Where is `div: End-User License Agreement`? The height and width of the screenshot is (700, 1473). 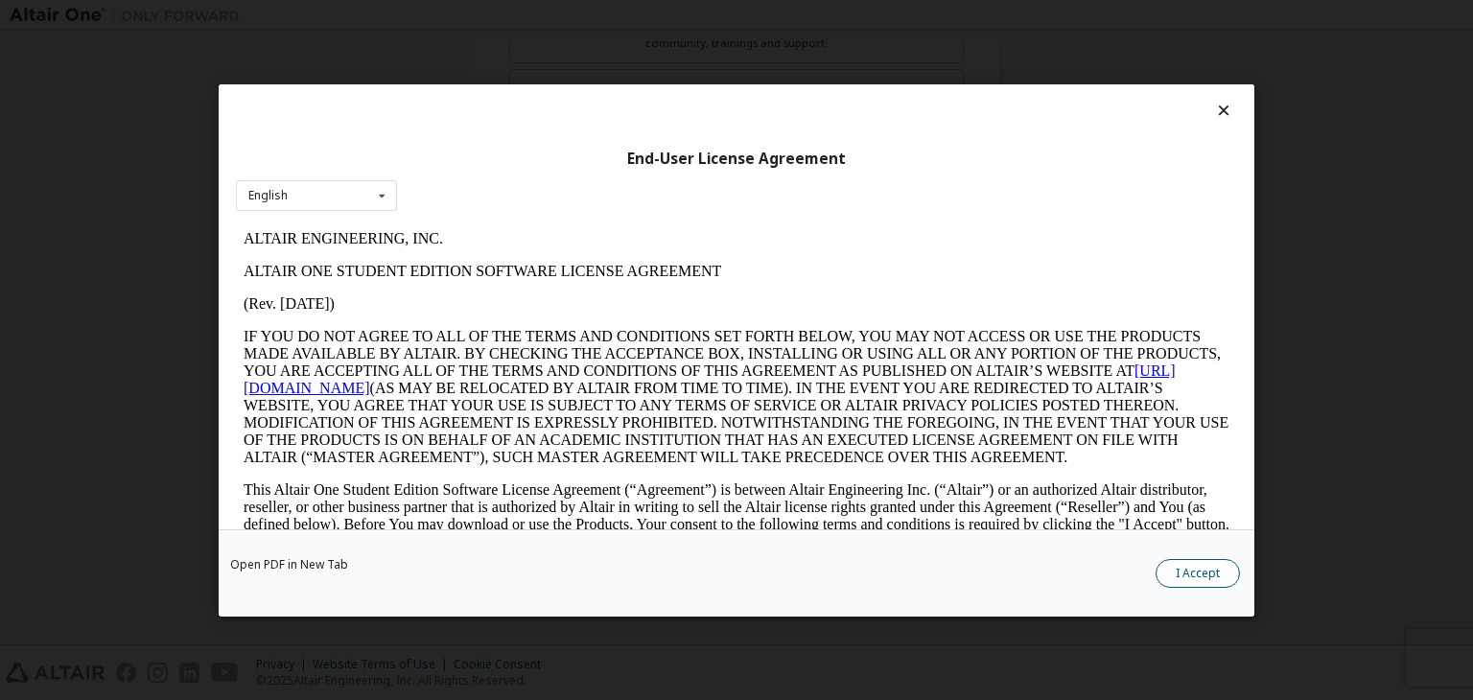 div: End-User License Agreement is located at coordinates (736, 158).